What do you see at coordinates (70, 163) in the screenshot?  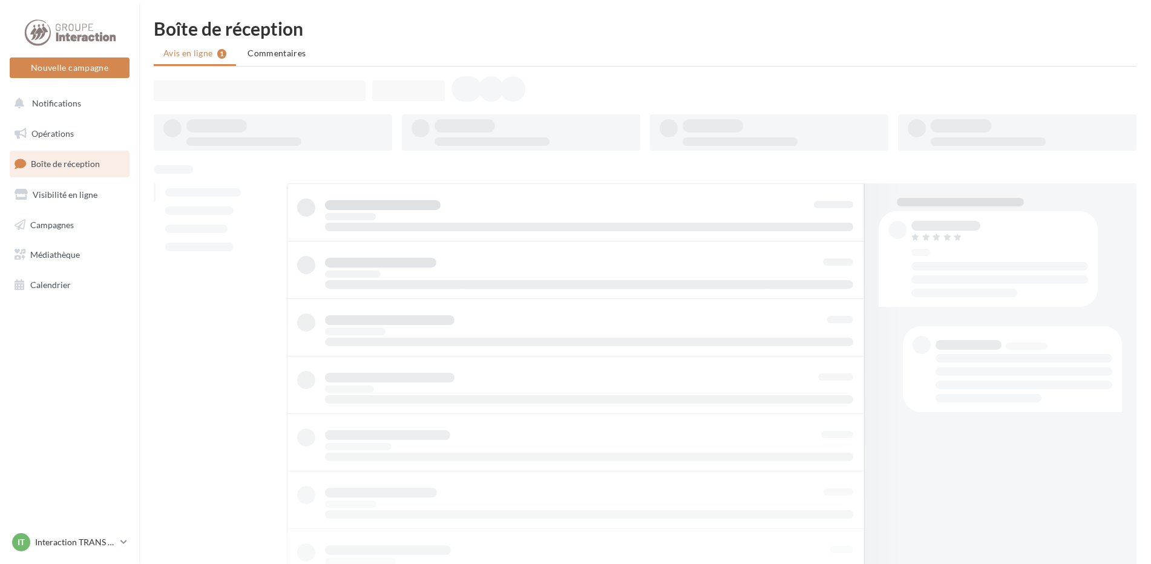 I see `a: Boîte de réception` at bounding box center [70, 163].